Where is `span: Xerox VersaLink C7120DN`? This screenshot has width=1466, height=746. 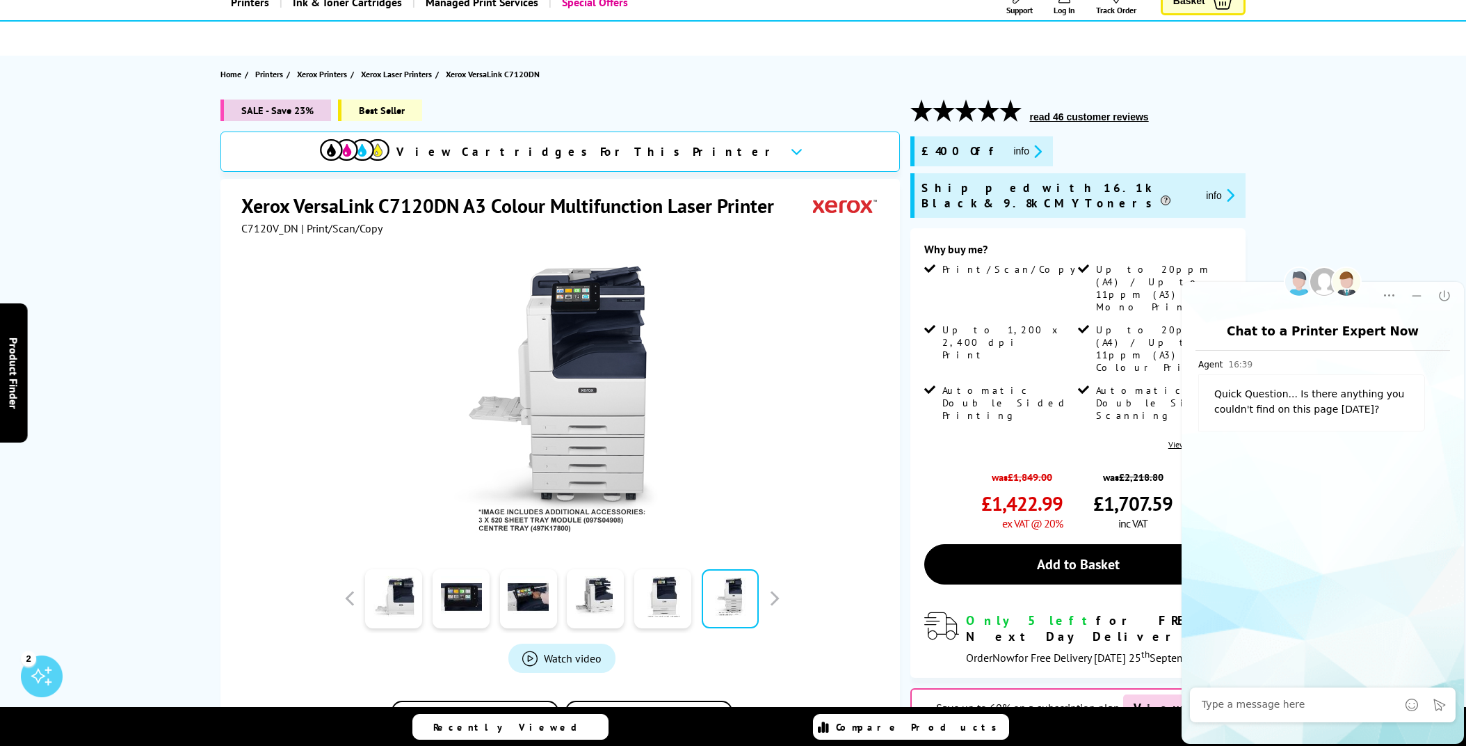 span: Xerox VersaLink C7120DN is located at coordinates (492, 74).